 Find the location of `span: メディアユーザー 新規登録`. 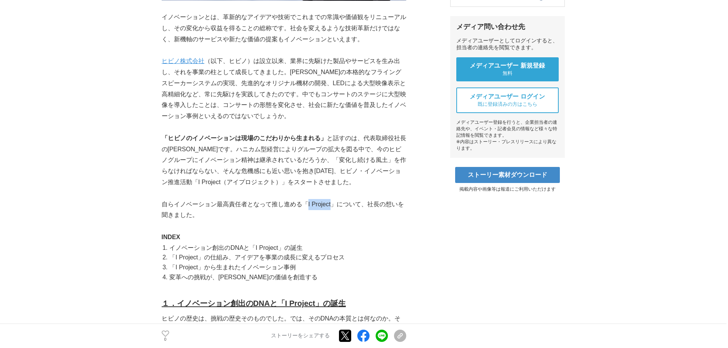

span: メディアユーザー 新規登録 is located at coordinates (508, 66).